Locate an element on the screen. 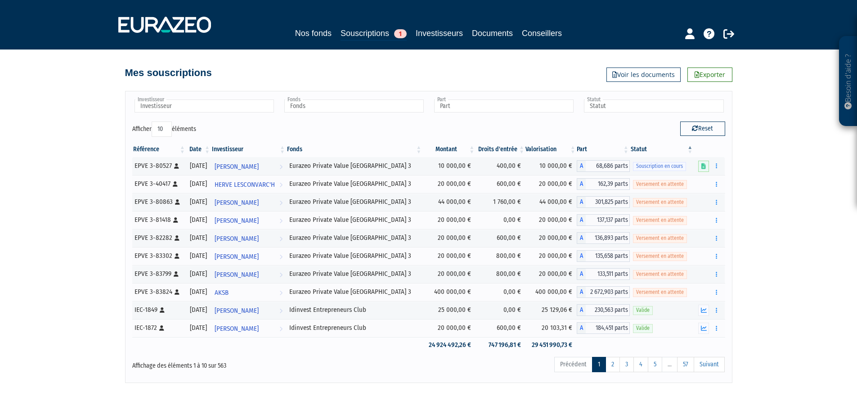  a: Investisseurs is located at coordinates (439, 33).